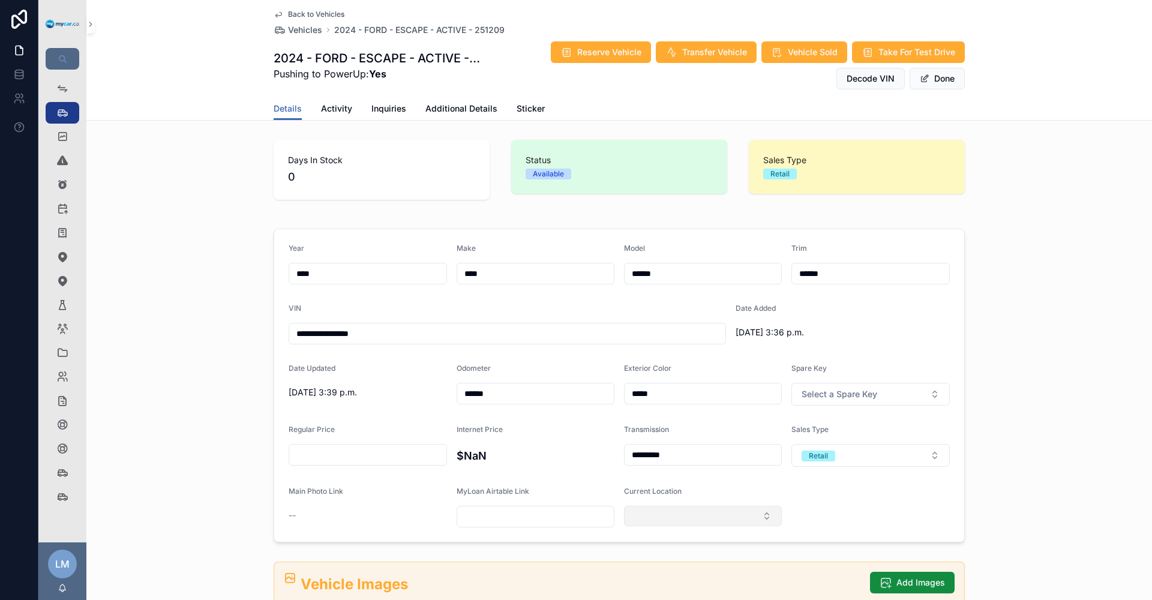 This screenshot has width=1152, height=600. What do you see at coordinates (647, 368) in the screenshot?
I see `span: Exterior Color` at bounding box center [647, 368].